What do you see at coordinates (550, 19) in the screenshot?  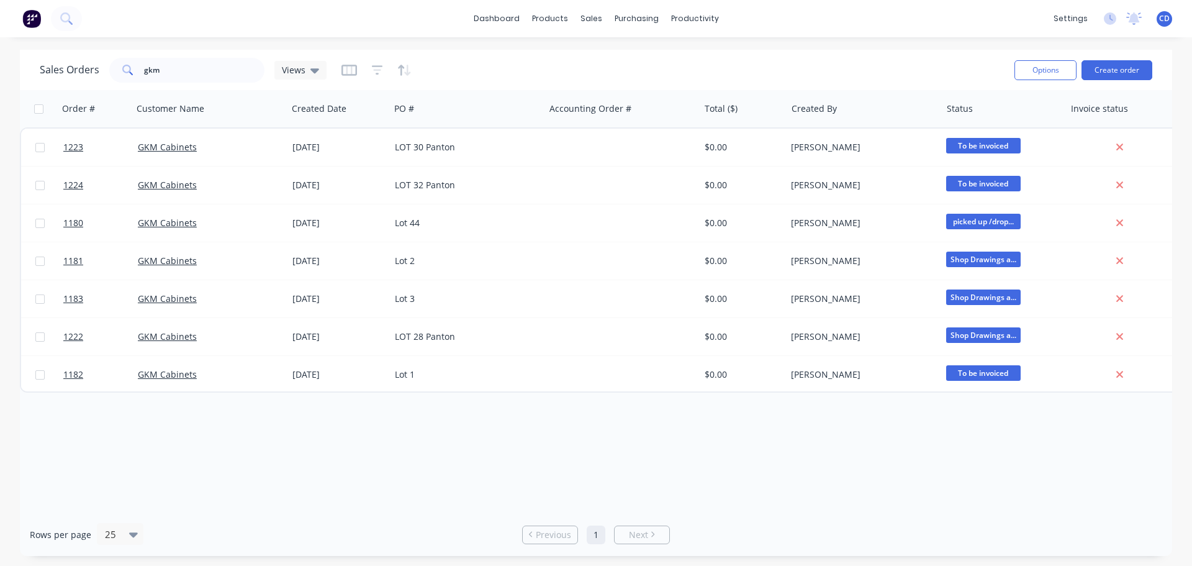 I see `div: products` at bounding box center [550, 19].